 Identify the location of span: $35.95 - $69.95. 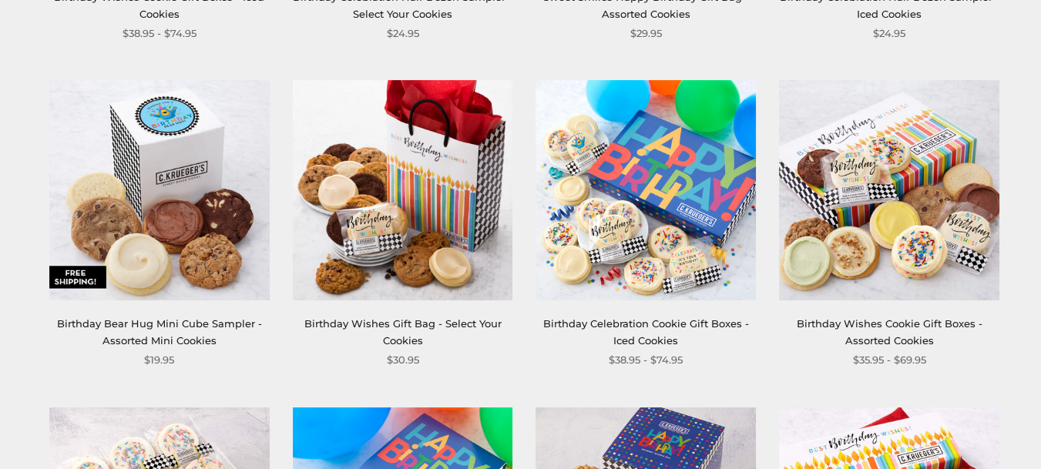
(889, 360).